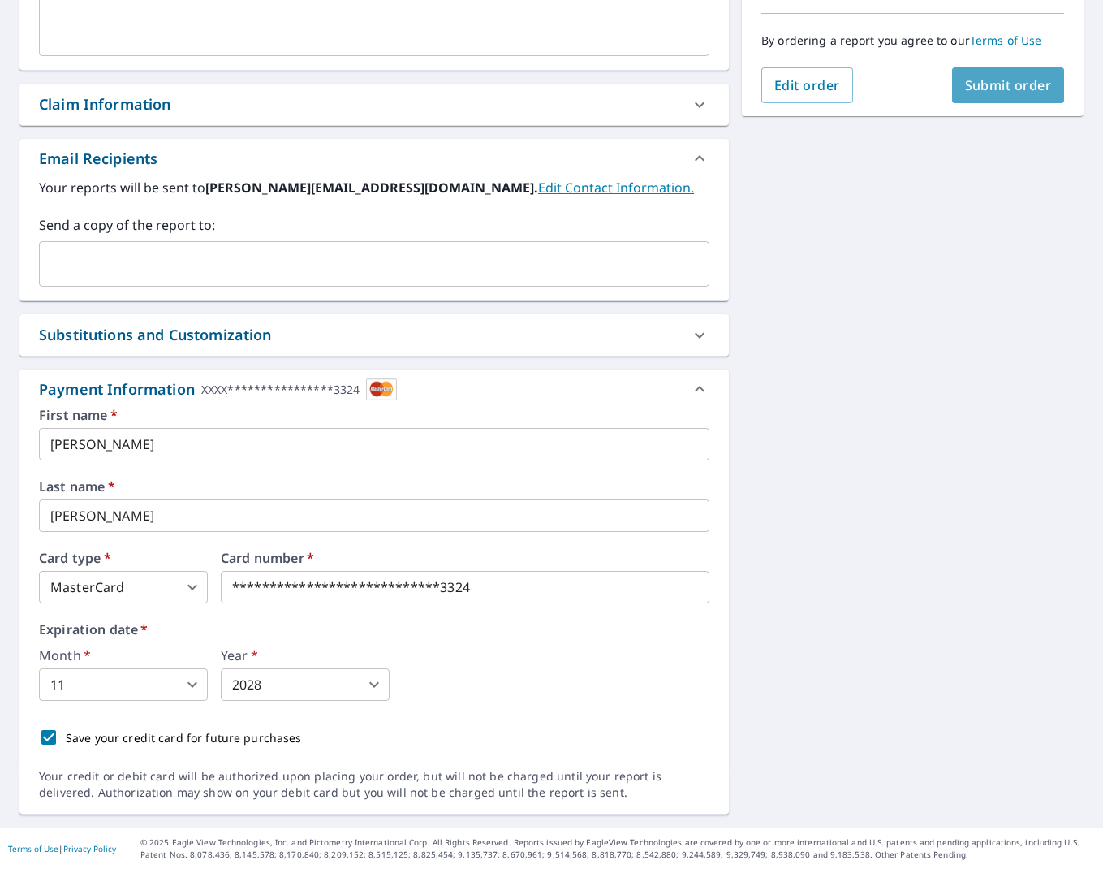  I want to click on label: Last name, so click(374, 486).